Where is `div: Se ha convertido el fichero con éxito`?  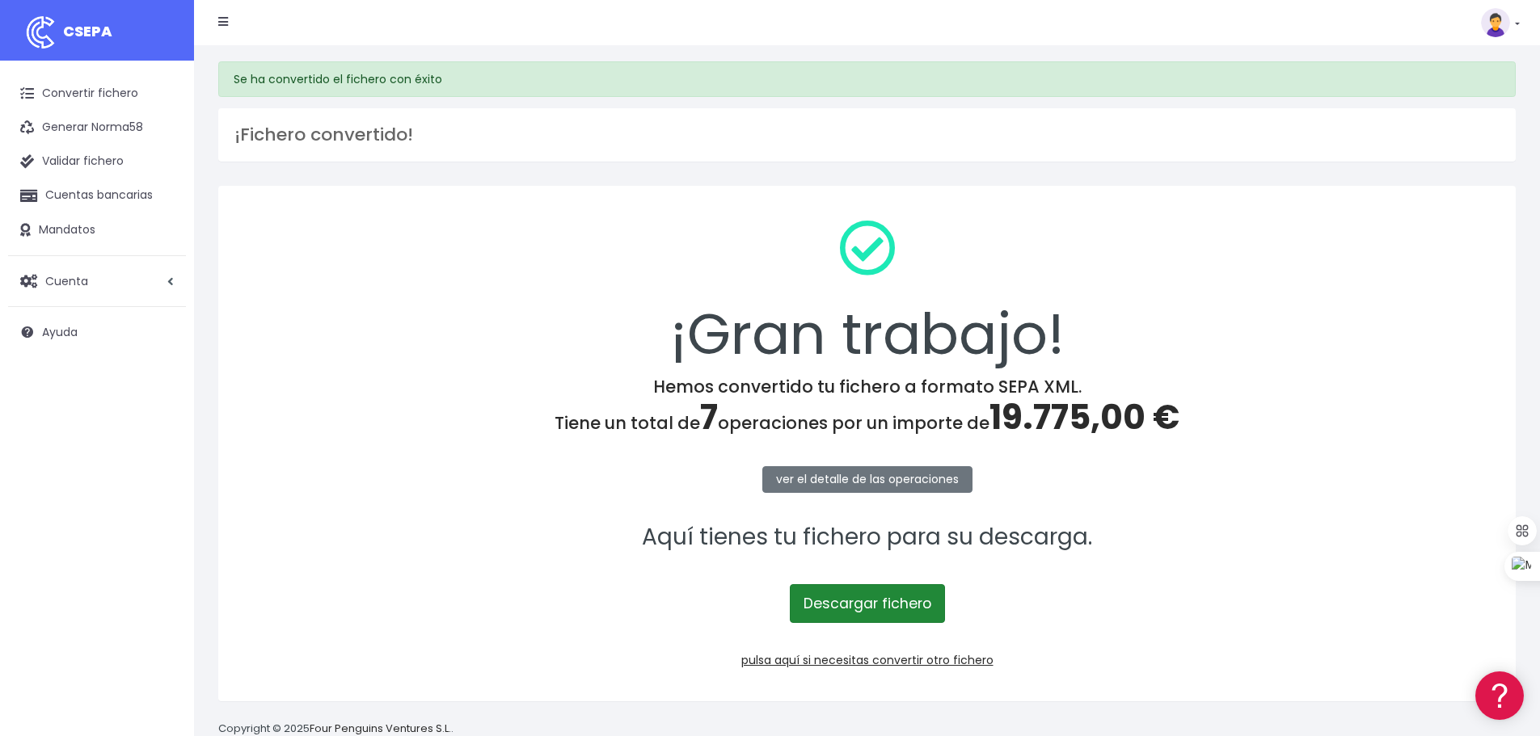 div: Se ha convertido el fichero con éxito is located at coordinates (867, 79).